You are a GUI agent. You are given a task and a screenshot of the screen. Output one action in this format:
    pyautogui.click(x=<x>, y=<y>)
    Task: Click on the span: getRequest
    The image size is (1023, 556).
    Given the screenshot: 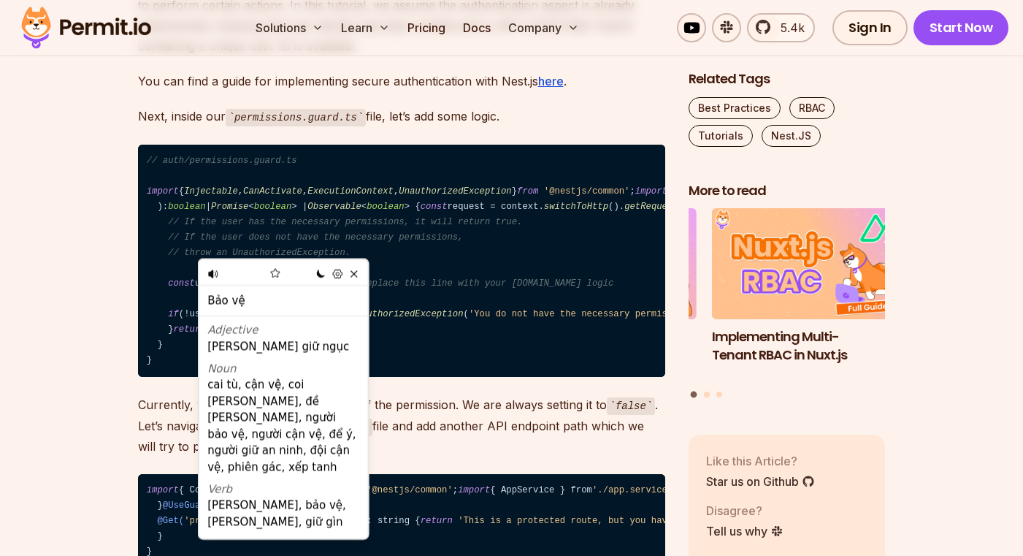 What is the action you would take?
    pyautogui.click(x=651, y=207)
    